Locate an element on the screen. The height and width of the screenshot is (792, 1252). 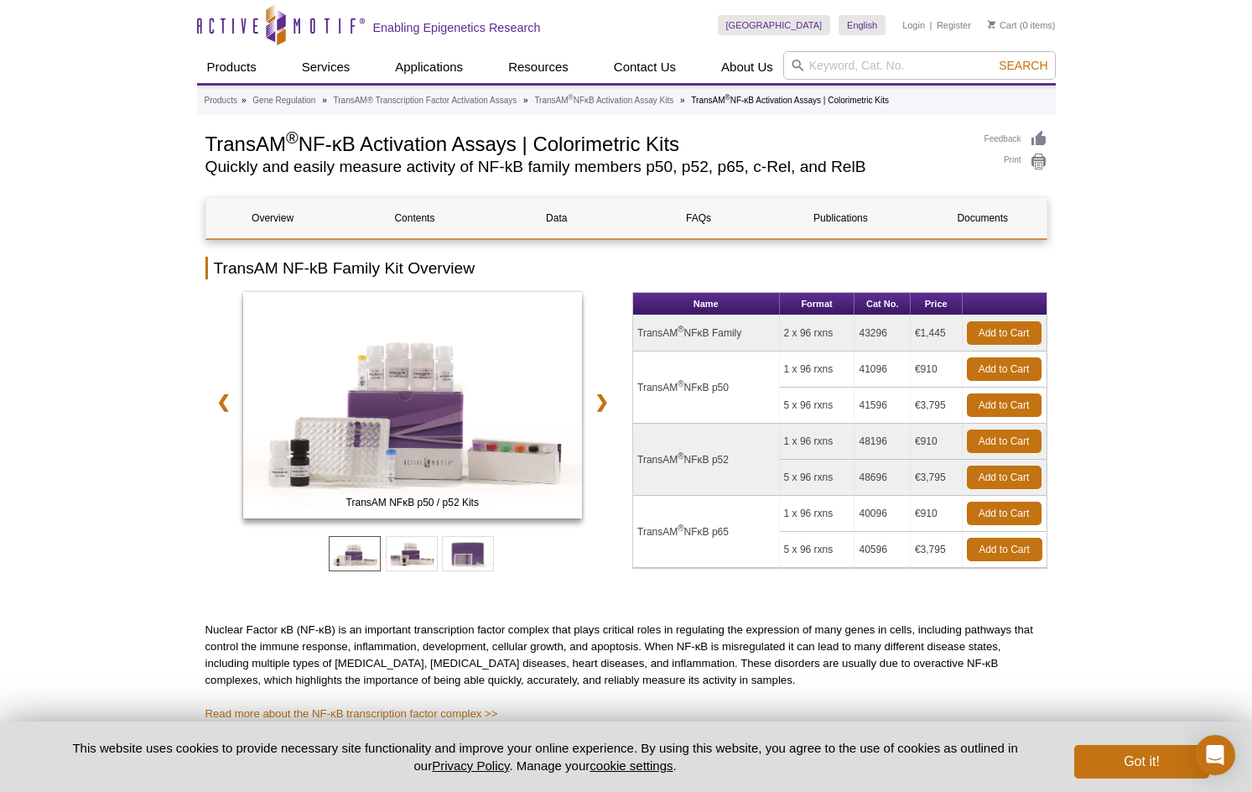
td: 41596 is located at coordinates (882, 405).